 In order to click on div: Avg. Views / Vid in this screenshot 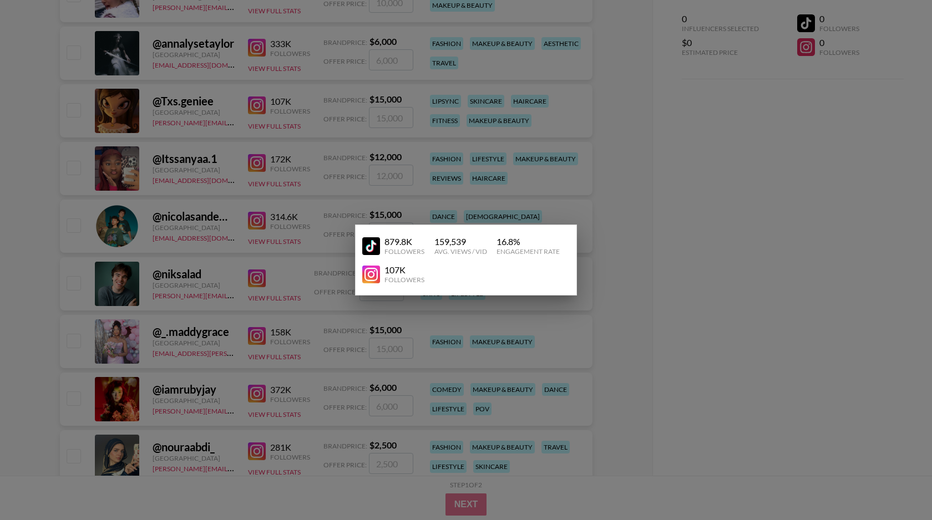, I will do `click(460, 251)`.